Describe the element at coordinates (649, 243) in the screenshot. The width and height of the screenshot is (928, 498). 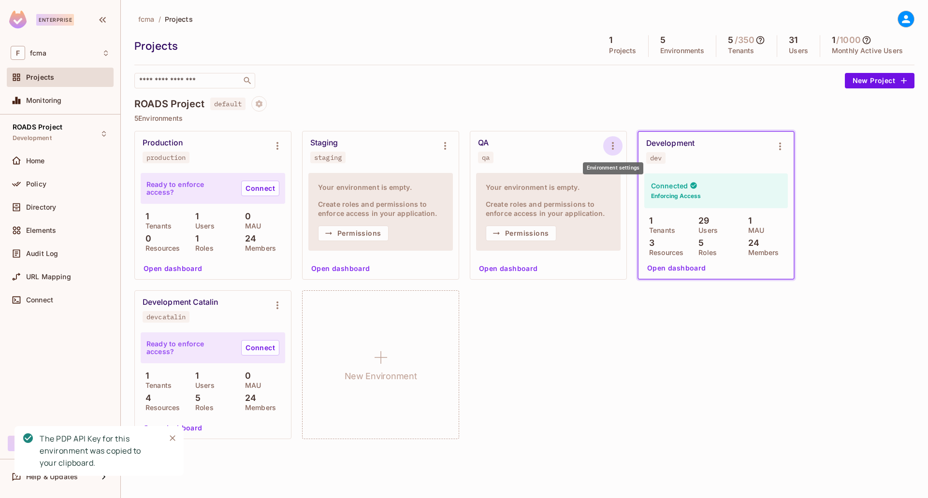
I see `p: 3` at that location.